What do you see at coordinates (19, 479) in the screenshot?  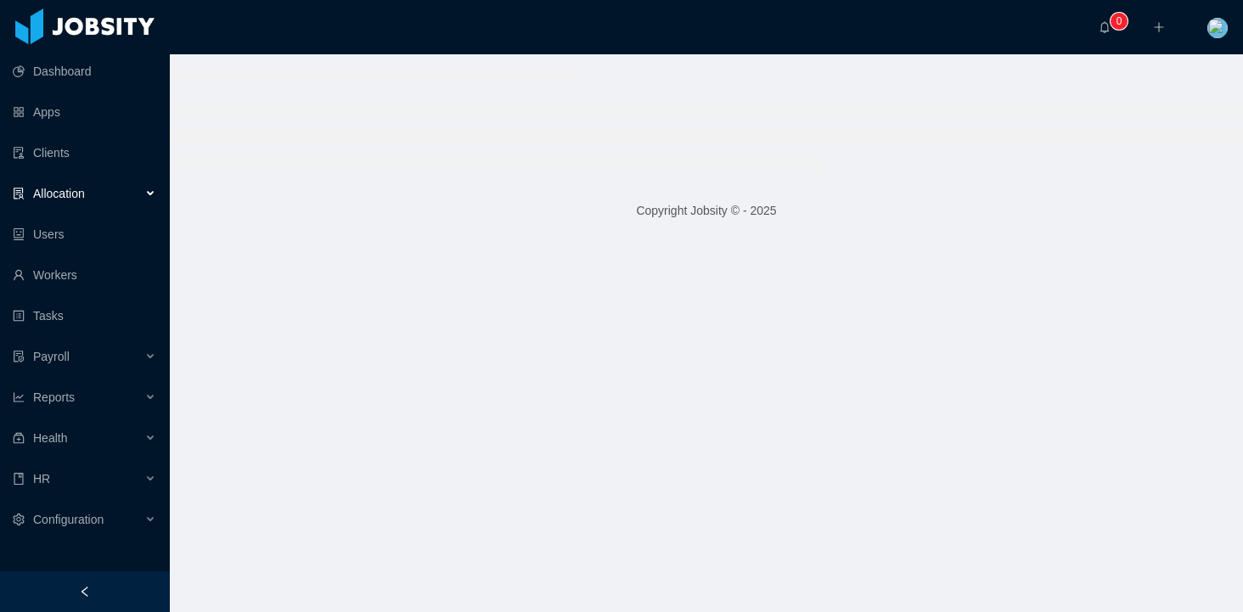 I see `i: icon: book` at bounding box center [19, 479].